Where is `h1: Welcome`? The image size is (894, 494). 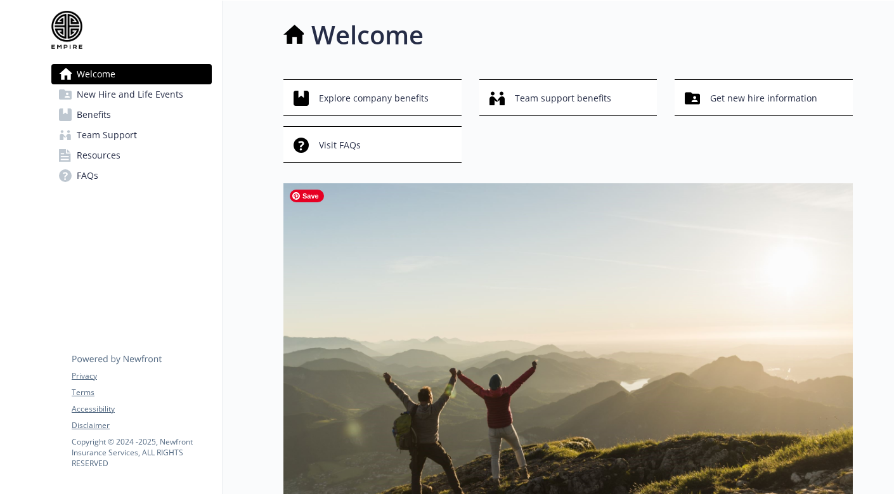
h1: Welcome is located at coordinates (367, 35).